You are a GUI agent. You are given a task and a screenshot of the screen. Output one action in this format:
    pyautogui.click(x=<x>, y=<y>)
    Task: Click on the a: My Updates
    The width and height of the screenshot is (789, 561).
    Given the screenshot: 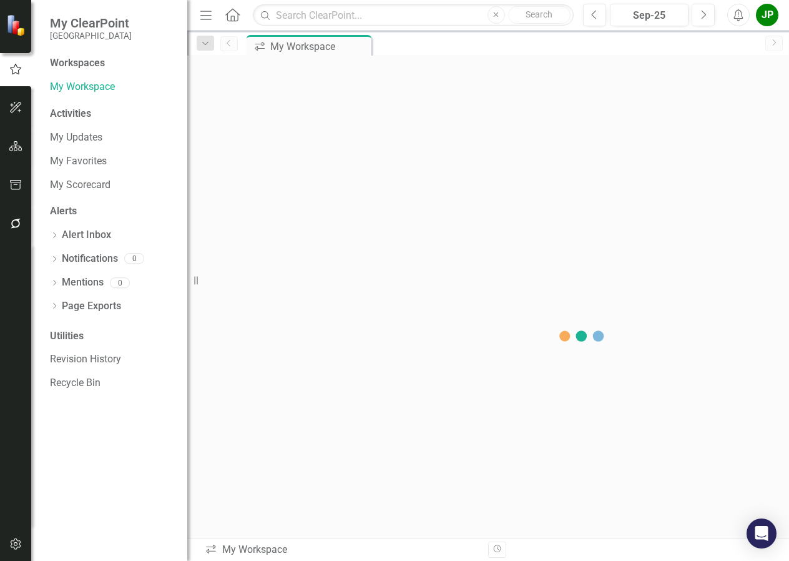 What is the action you would take?
    pyautogui.click(x=112, y=137)
    